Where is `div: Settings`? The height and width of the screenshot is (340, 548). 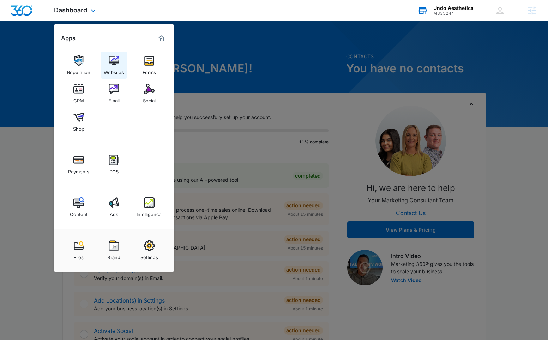 div: Settings is located at coordinates (149, 256).